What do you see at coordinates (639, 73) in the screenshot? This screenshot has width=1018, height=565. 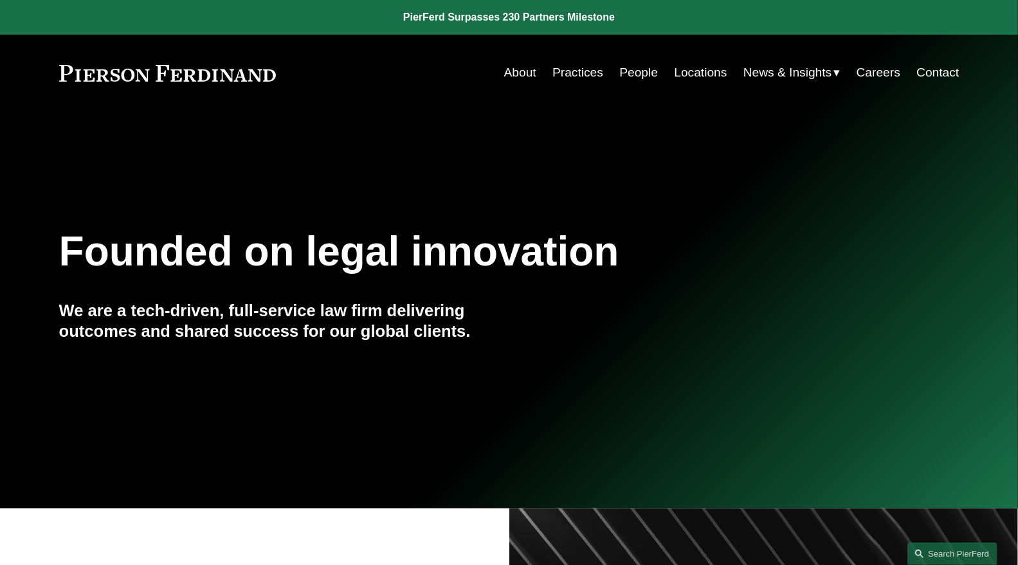 I see `a: People` at bounding box center [639, 73].